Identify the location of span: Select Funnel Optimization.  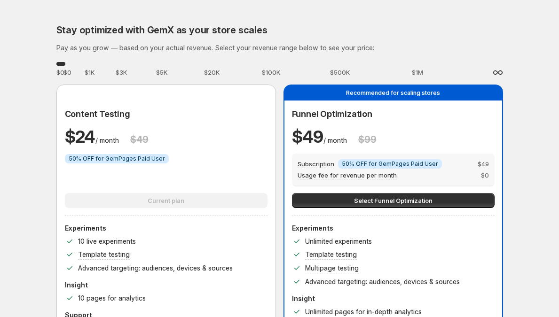
(393, 201).